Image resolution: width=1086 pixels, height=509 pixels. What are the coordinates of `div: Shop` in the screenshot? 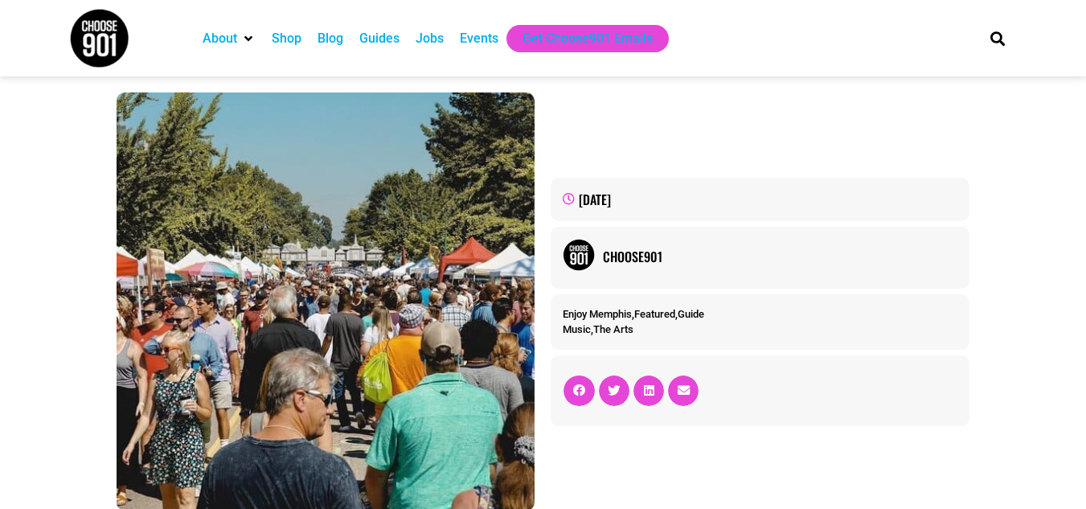 It's located at (286, 39).